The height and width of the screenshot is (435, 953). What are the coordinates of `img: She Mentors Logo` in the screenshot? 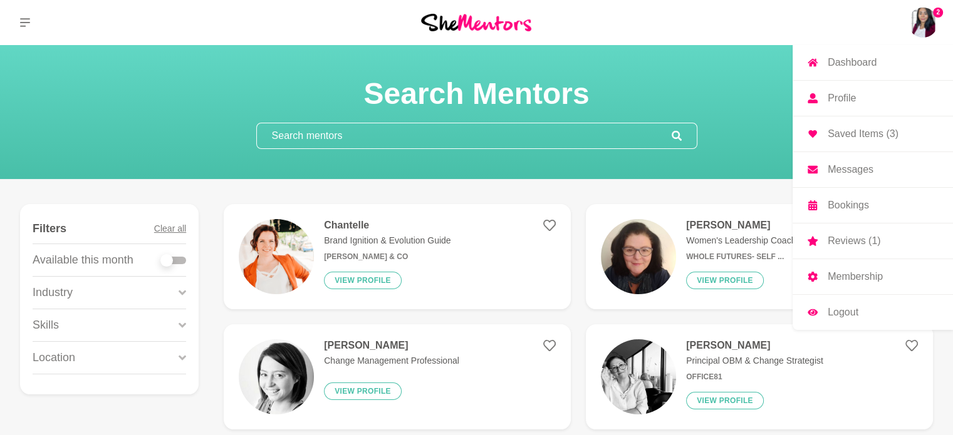 It's located at (476, 22).